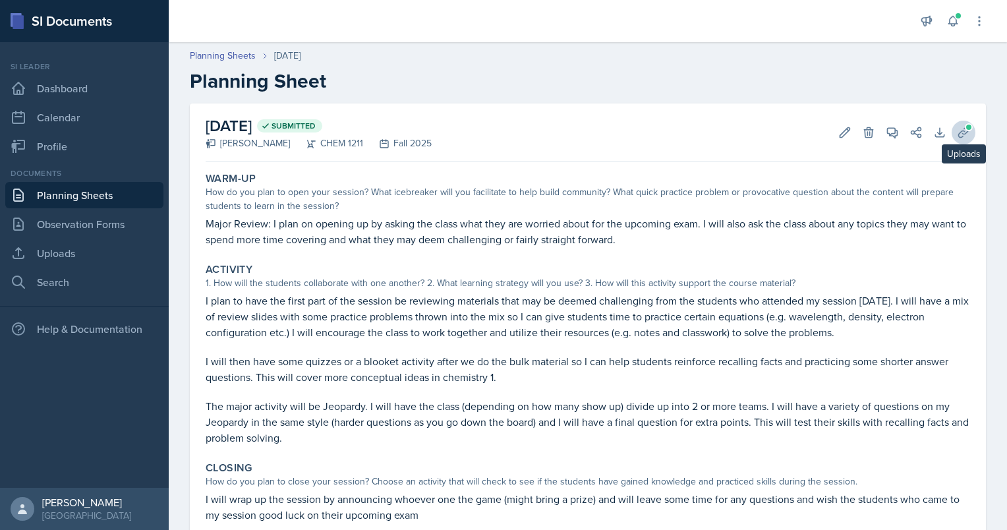  I want to click on div: Fall 2025, so click(397, 143).